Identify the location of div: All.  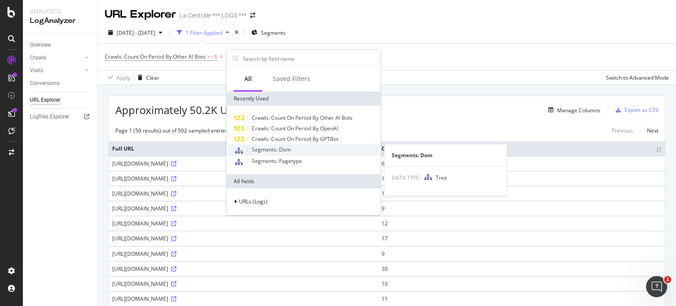
(248, 79).